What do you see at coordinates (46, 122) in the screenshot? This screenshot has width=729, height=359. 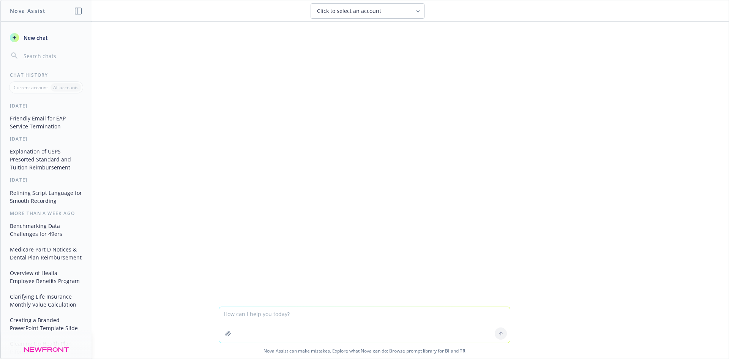 I see `button: Friendly Email for EAP Service Termination` at bounding box center [46, 122].